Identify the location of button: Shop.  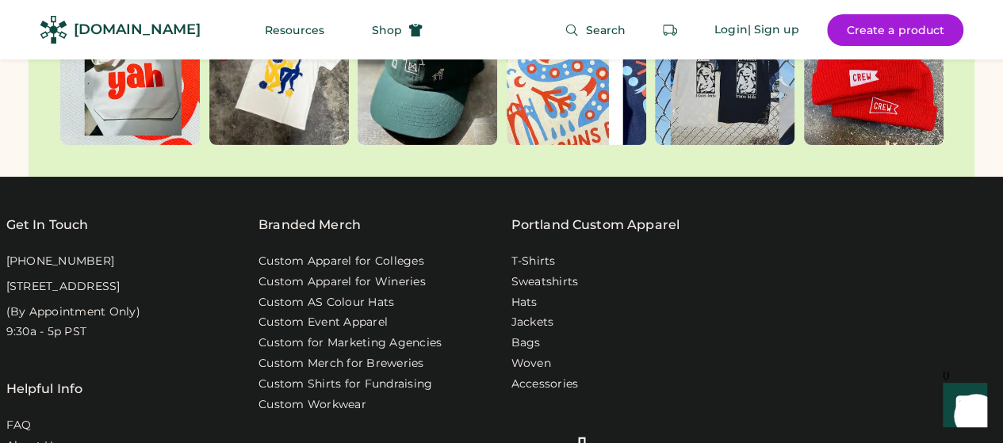
(397, 30).